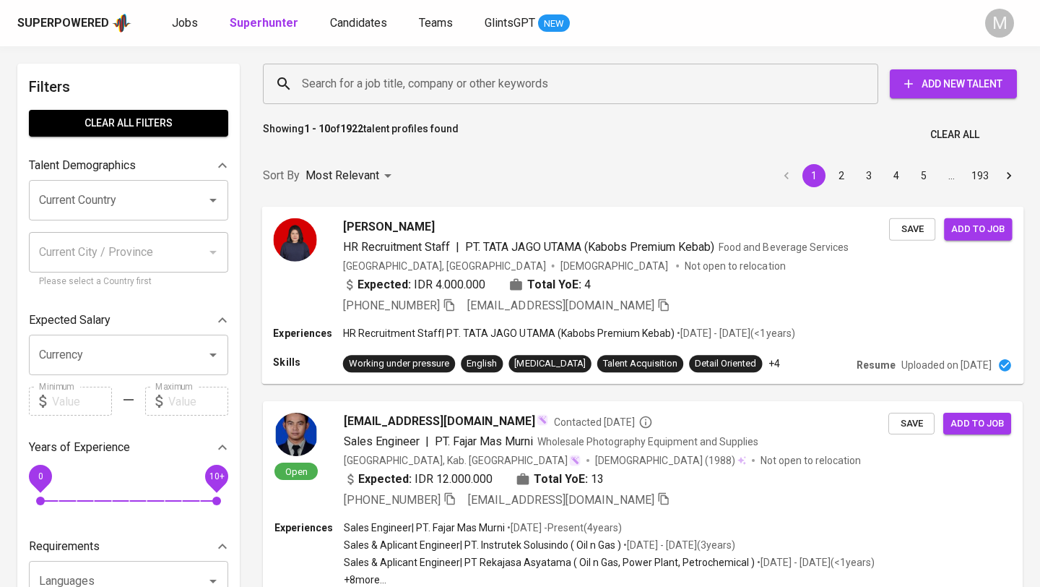  Describe the element at coordinates (129, 165) in the screenshot. I see `div: Talent Demographics` at that location.